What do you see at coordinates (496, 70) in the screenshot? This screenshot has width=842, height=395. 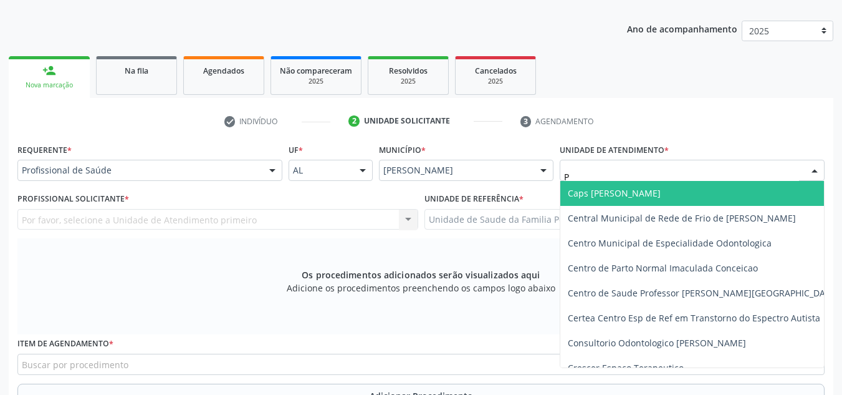 I see `span: Cancelados` at bounding box center [496, 70].